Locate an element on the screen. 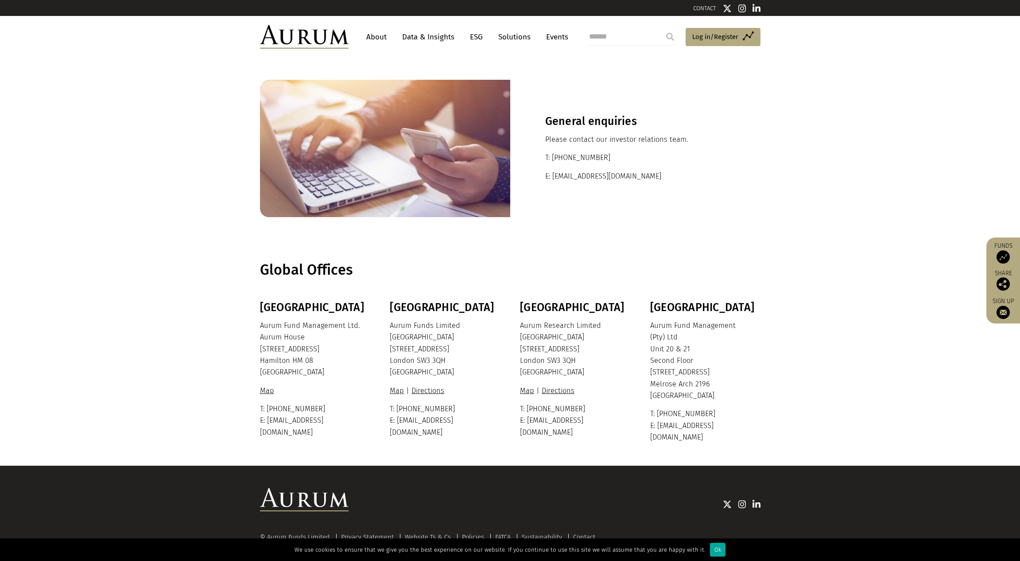  p: Please contact our investor relations team. is located at coordinates (635, 140).